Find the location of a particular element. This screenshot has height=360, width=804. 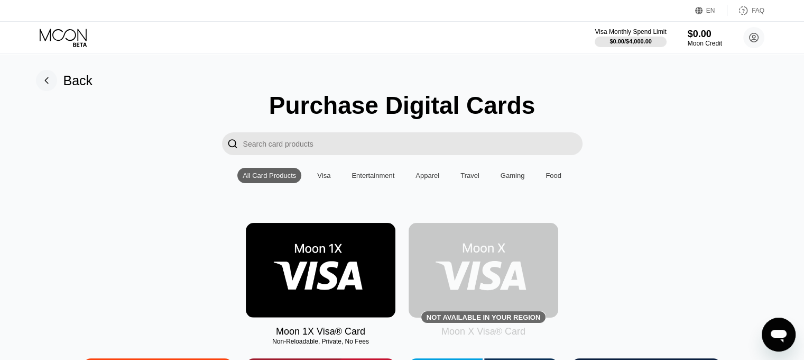

div: Gaming is located at coordinates (513, 175).